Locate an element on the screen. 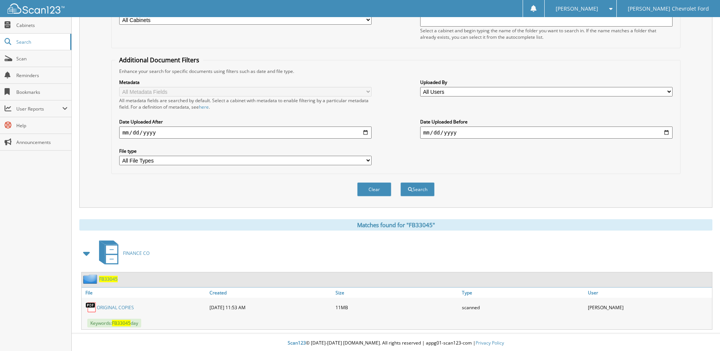 The width and height of the screenshot is (720, 351). span: Keywords: day is located at coordinates (114, 323).